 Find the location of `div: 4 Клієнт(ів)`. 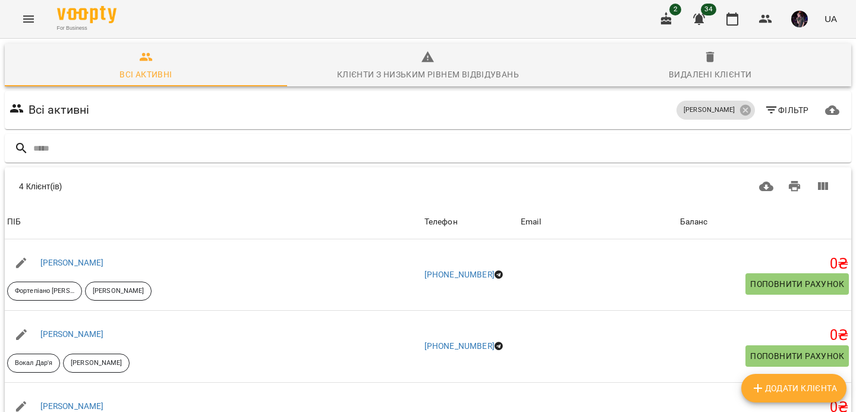

div: 4 Клієнт(ів) is located at coordinates (213, 186).